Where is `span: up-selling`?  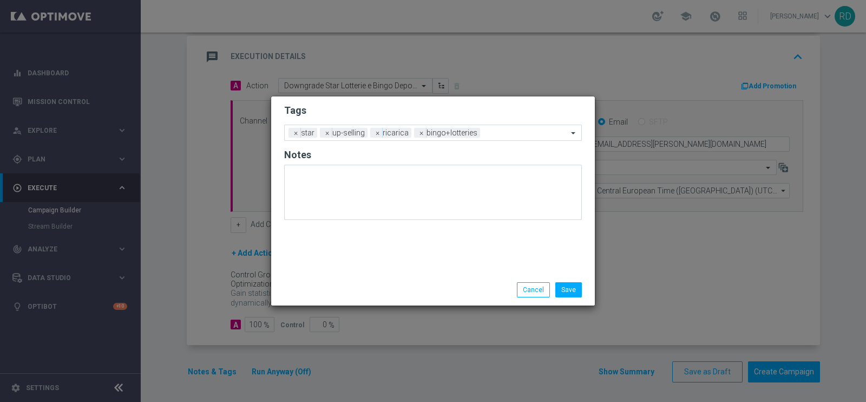
span: up-selling is located at coordinates (349, 133).